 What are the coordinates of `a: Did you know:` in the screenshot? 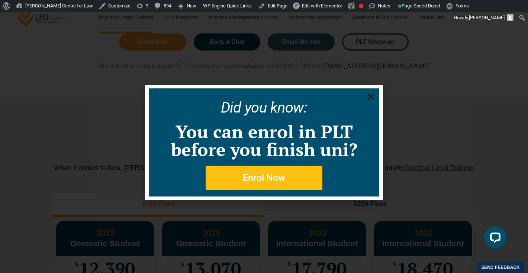 It's located at (264, 107).